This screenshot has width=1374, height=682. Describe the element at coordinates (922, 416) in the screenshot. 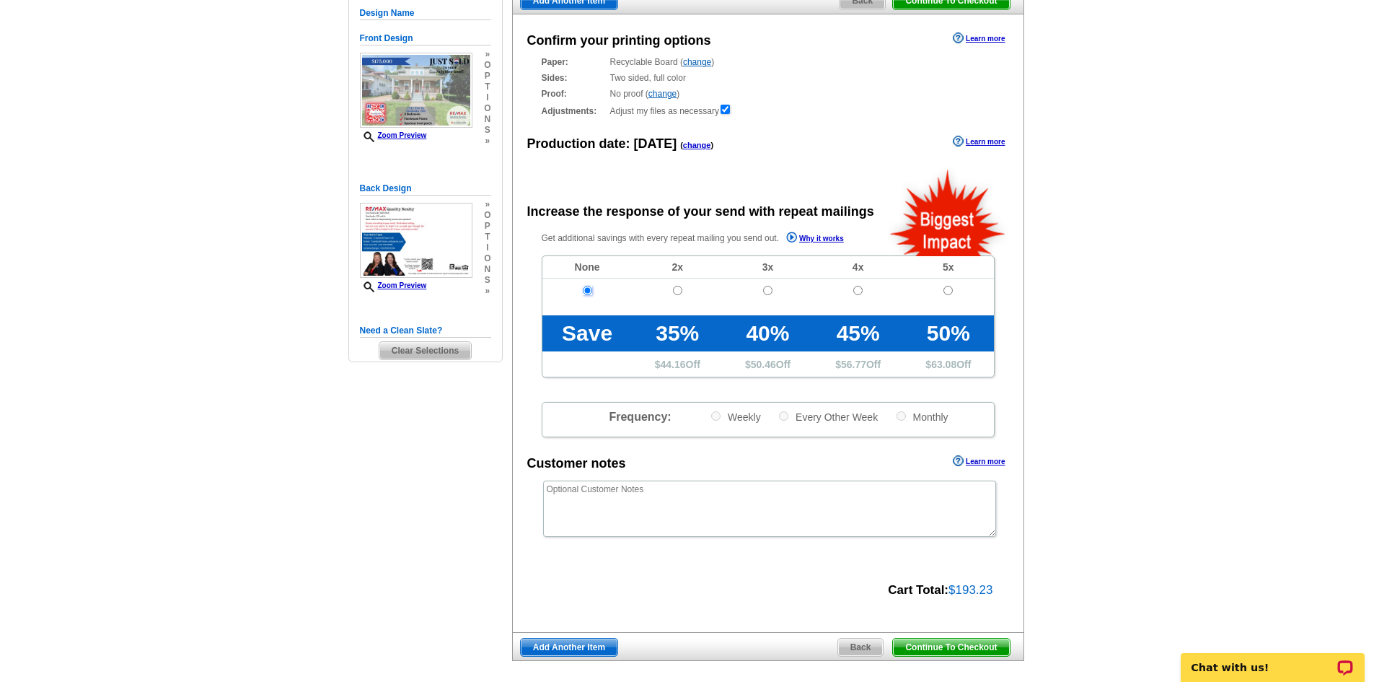

I see `label: Monthly` at that location.